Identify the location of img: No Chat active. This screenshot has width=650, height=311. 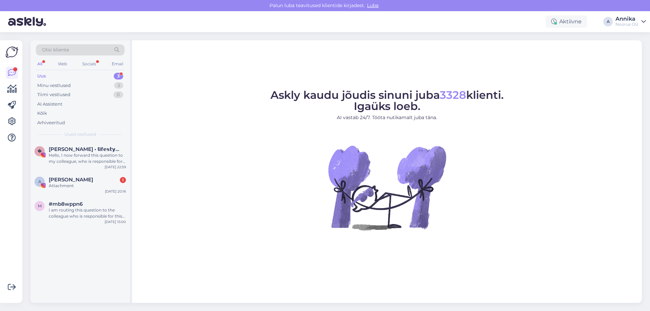
(387, 188).